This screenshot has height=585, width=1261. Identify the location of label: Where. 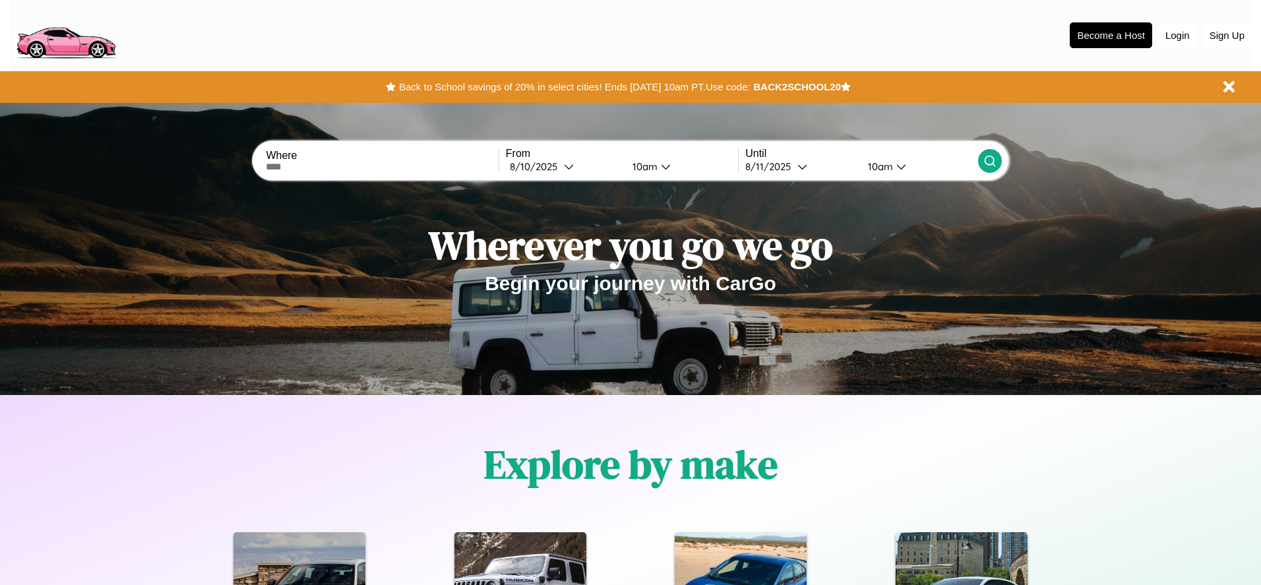
(382, 156).